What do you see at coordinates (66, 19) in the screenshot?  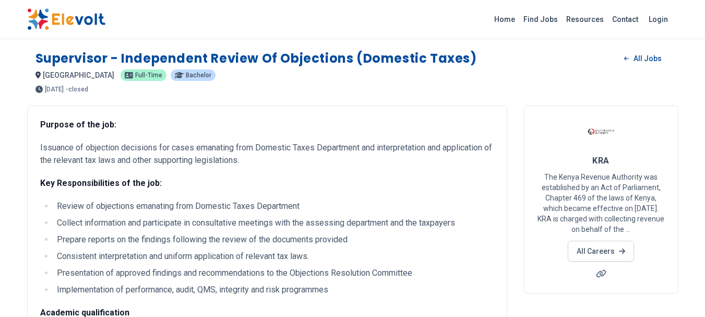 I see `img: Elevolt` at bounding box center [66, 19].